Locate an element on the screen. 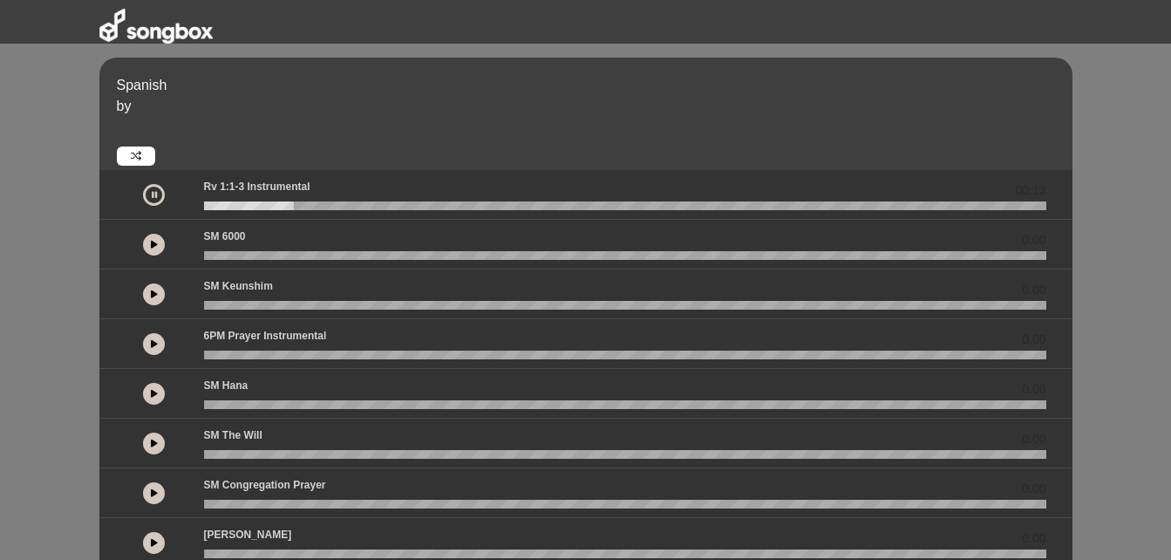 The height and width of the screenshot is (560, 1171). p: SM Hana is located at coordinates (226, 385).